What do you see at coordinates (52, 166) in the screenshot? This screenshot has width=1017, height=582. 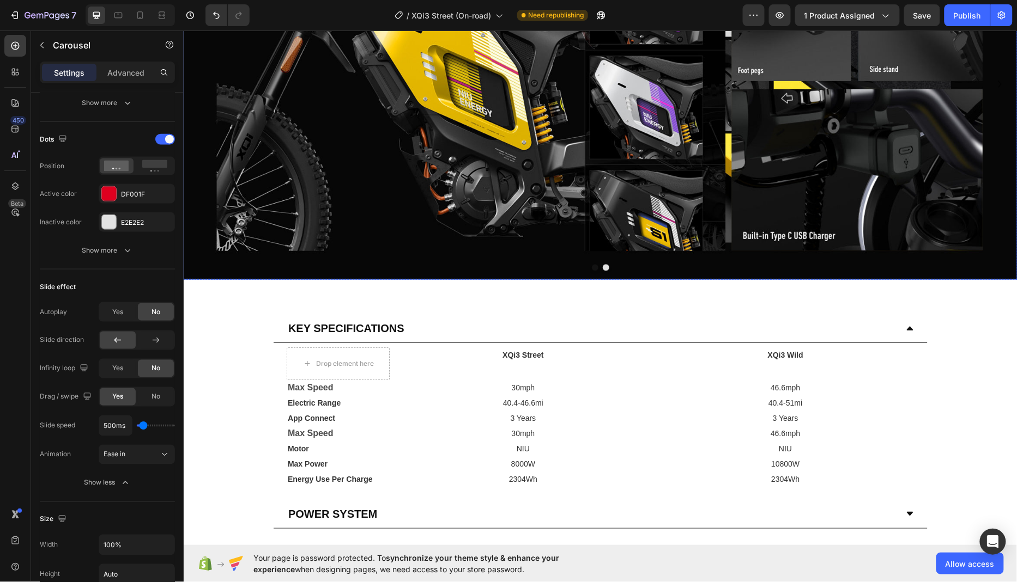 I see `div: Position` at bounding box center [52, 166].